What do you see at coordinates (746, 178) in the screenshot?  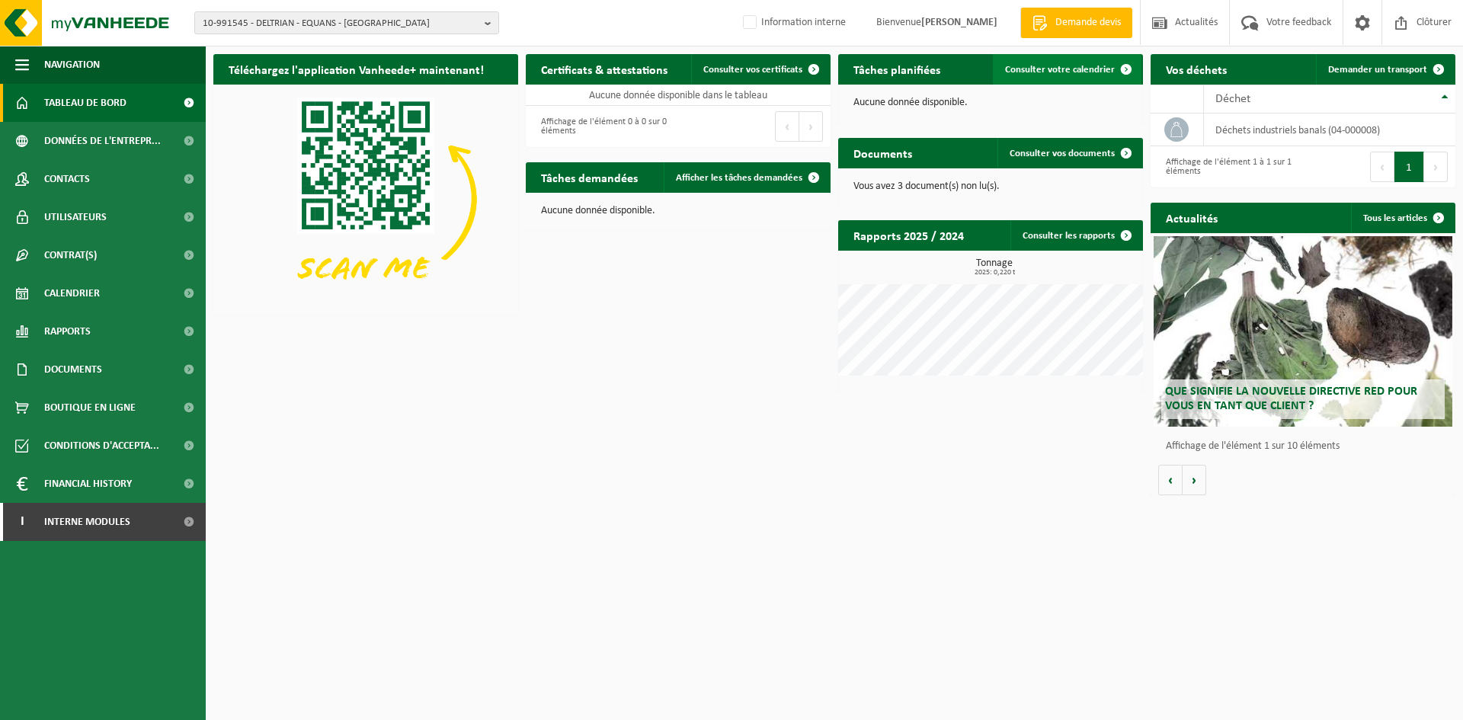 I see `a: Afficher les tâches demandées` at bounding box center [746, 178].